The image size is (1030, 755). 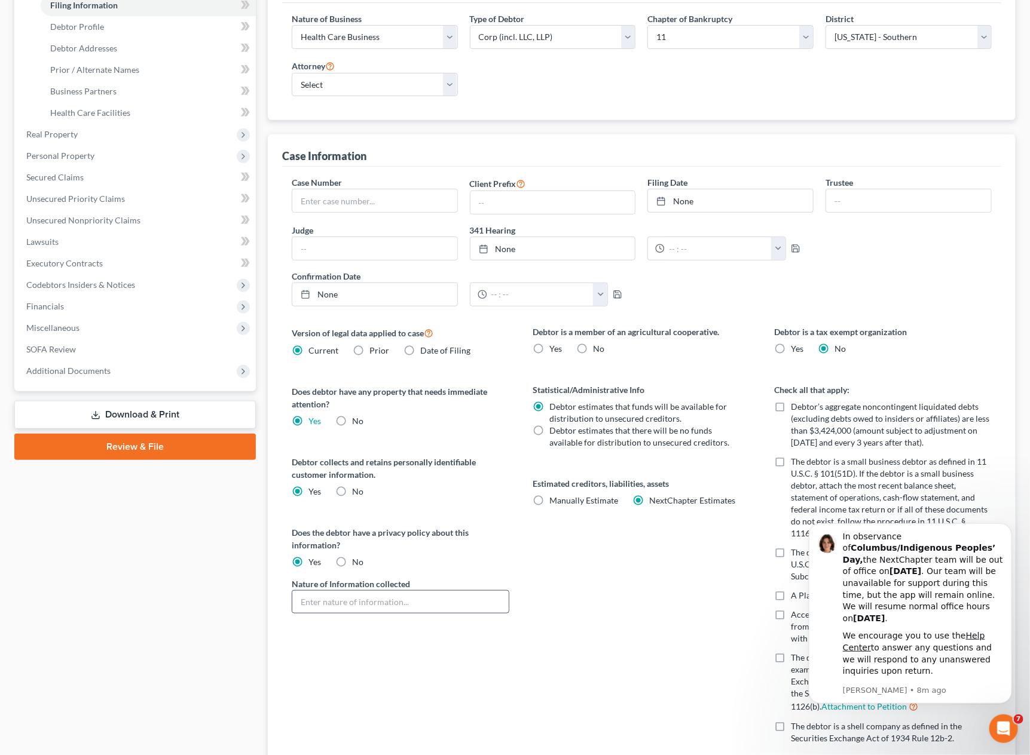 What do you see at coordinates (83, 220) in the screenshot?
I see `span: Unsecured Nonpriority Claims` at bounding box center [83, 220].